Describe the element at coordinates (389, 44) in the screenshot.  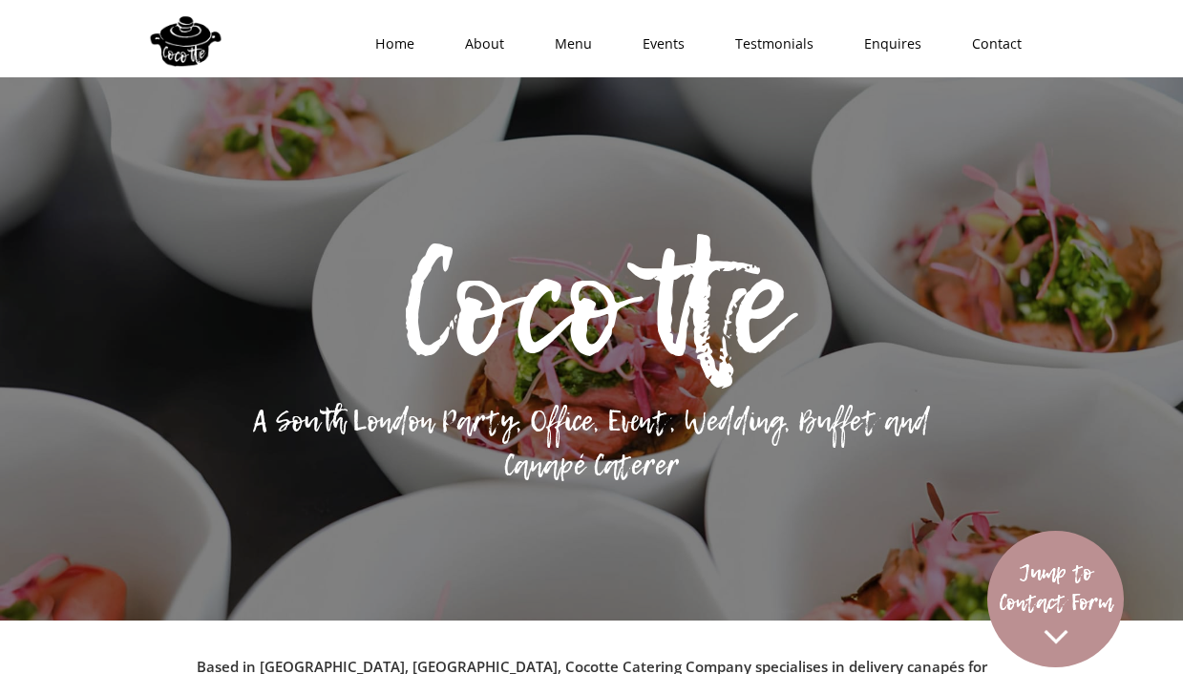
I see `a: Home` at that location.